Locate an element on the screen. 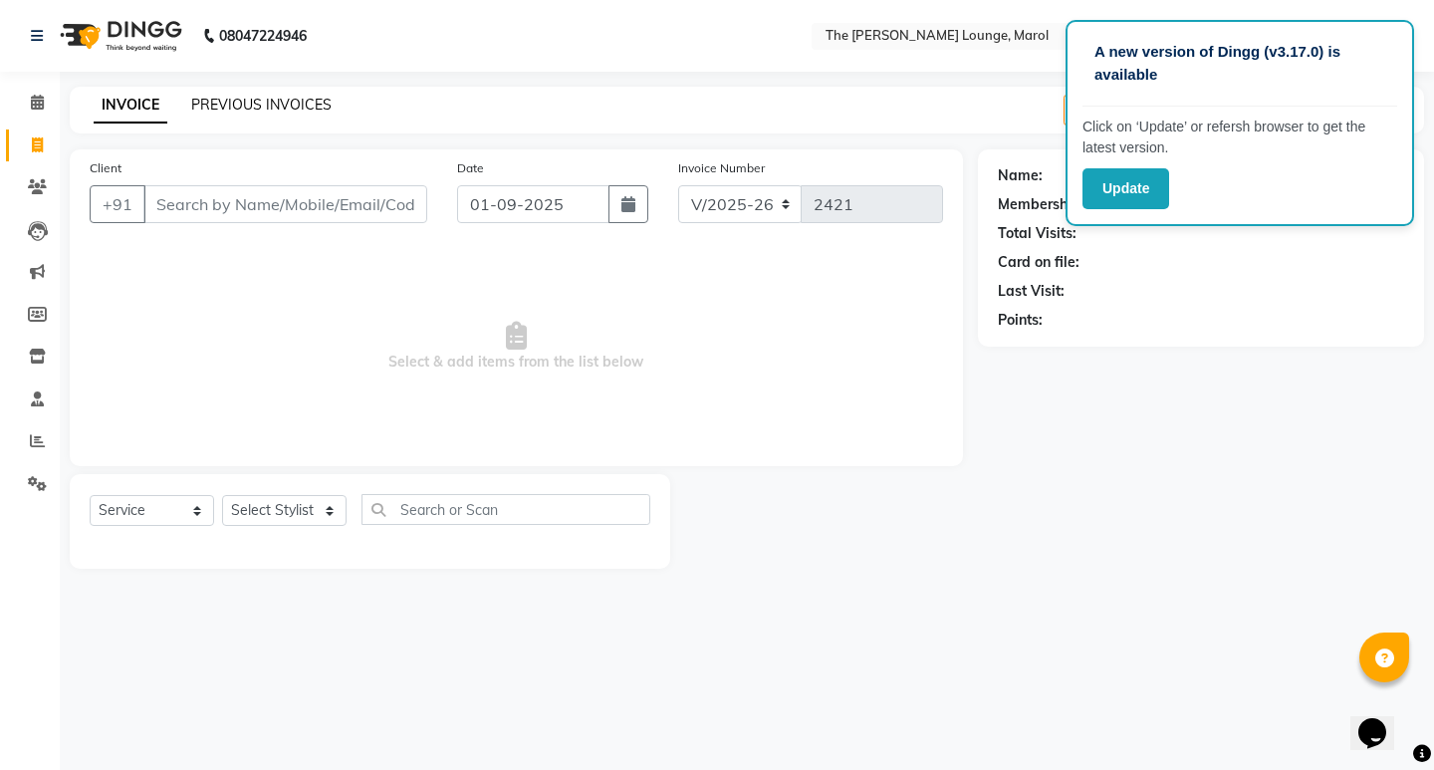 Image resolution: width=1434 pixels, height=770 pixels. img: logo is located at coordinates (118, 36).